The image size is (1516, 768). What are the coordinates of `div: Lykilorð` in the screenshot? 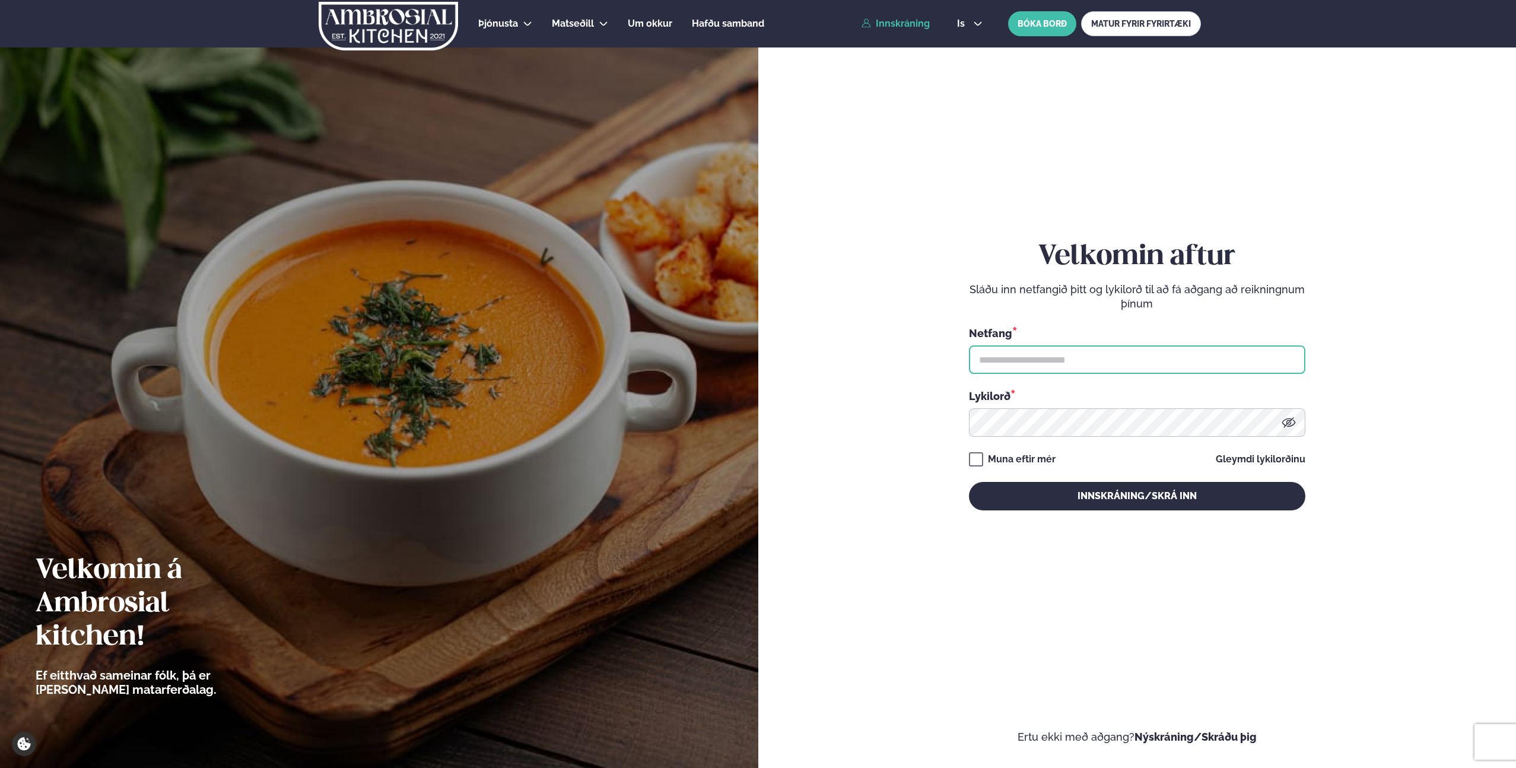 It's located at (1137, 396).